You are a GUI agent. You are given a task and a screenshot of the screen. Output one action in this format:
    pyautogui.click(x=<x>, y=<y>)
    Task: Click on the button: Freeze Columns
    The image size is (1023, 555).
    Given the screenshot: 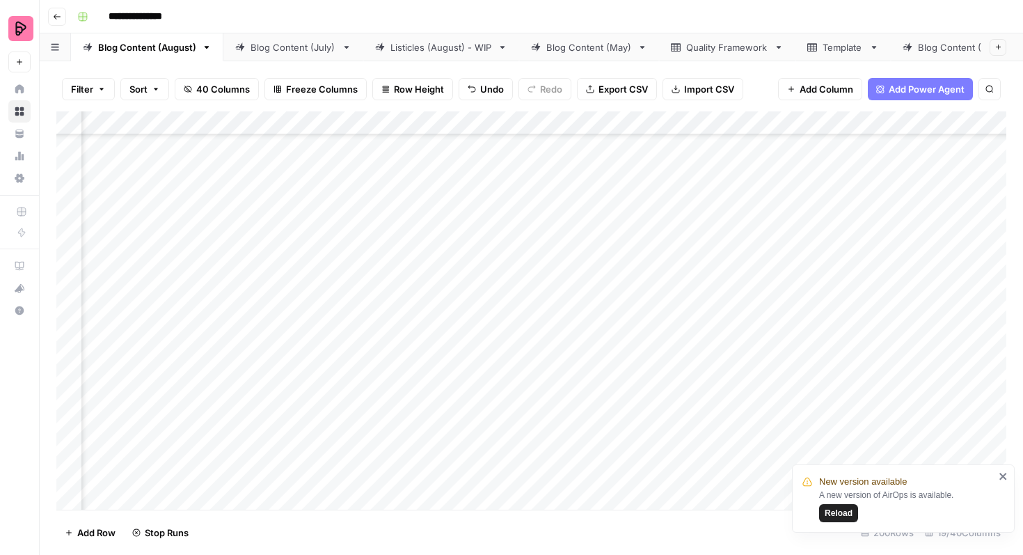 What is the action you would take?
    pyautogui.click(x=315, y=89)
    